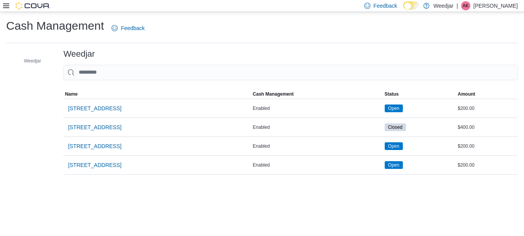 The height and width of the screenshot is (236, 524). What do you see at coordinates (273, 94) in the screenshot?
I see `span: Cash Management` at bounding box center [273, 94].